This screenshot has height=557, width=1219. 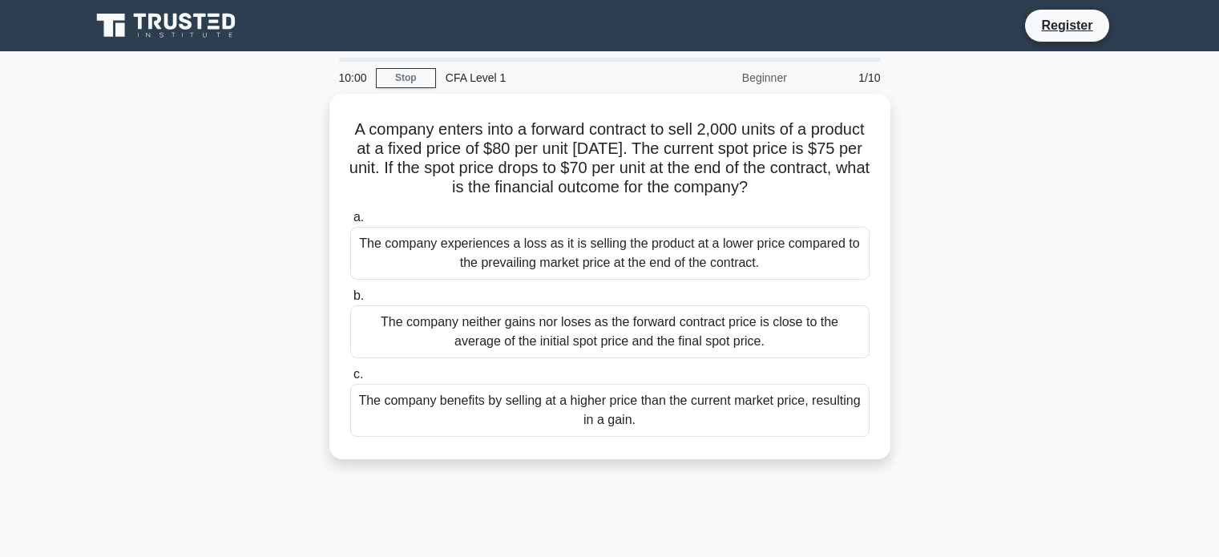 I want to click on h5: A company enters into a forward contract to sell 2,000 units of a product at a fixed price of $80..., so click(x=610, y=159).